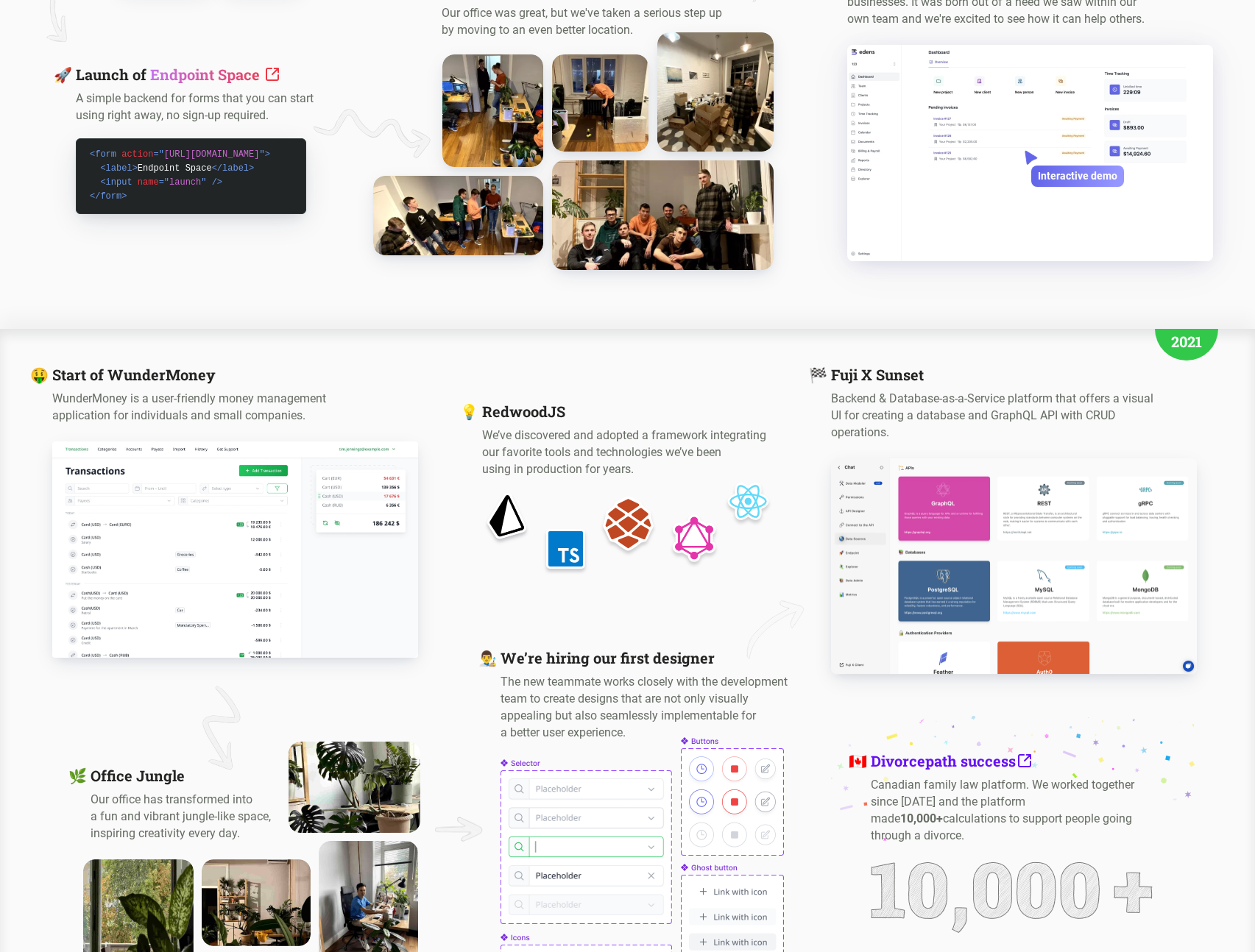 Image resolution: width=1255 pixels, height=952 pixels. What do you see at coordinates (234, 550) in the screenshot?
I see `img: Wunder money` at bounding box center [234, 550].